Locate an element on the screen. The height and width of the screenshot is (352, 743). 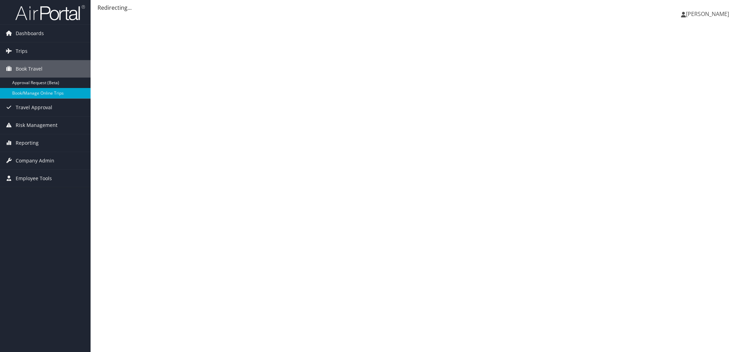
div: Redirecting... is located at coordinates (417, 8).